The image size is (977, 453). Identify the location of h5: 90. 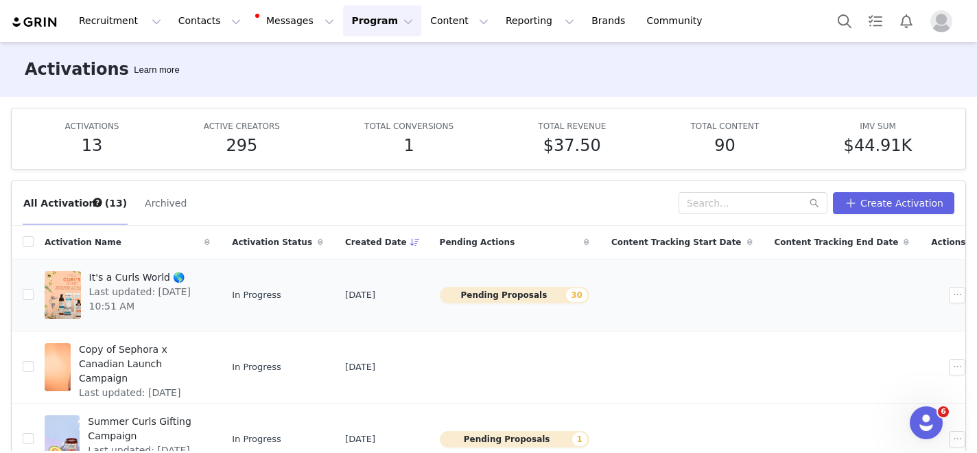
(725, 146).